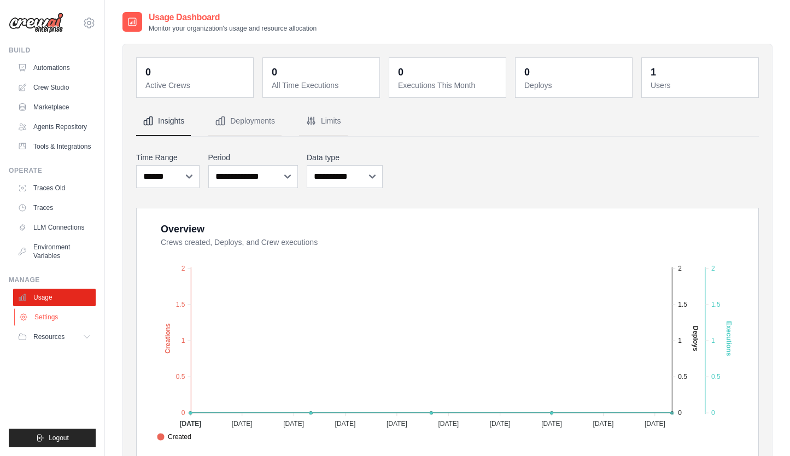 The image size is (790, 456). Describe the element at coordinates (55, 317) in the screenshot. I see `a: Settings` at that location.